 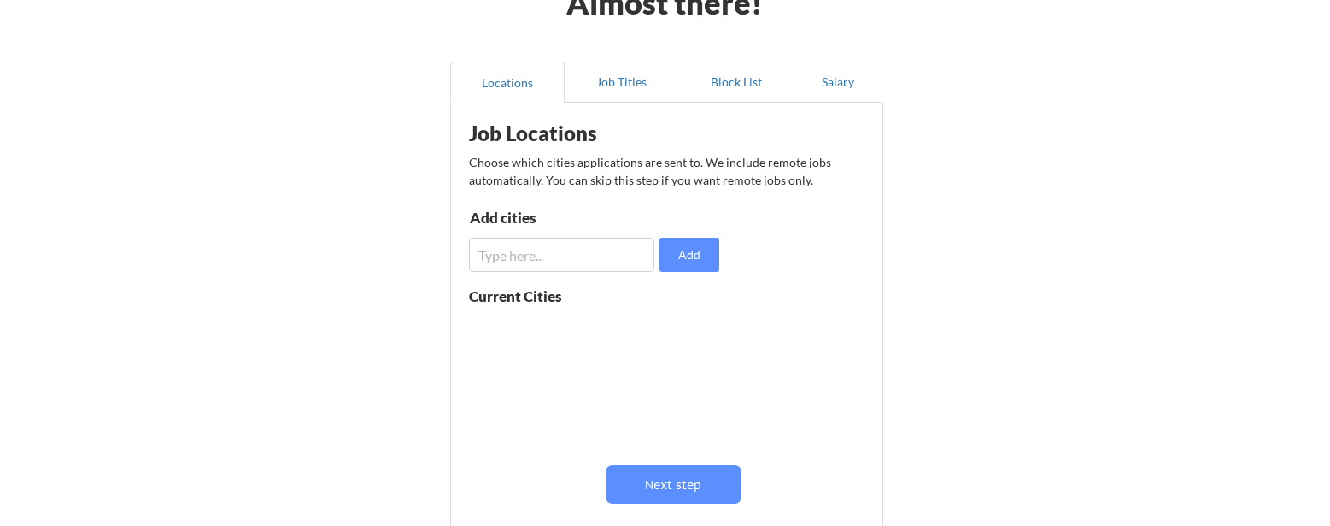 I want to click on div: Choose which cities applications are sent to. We include remote jobs automatically. You can skip ..., so click(x=666, y=171).